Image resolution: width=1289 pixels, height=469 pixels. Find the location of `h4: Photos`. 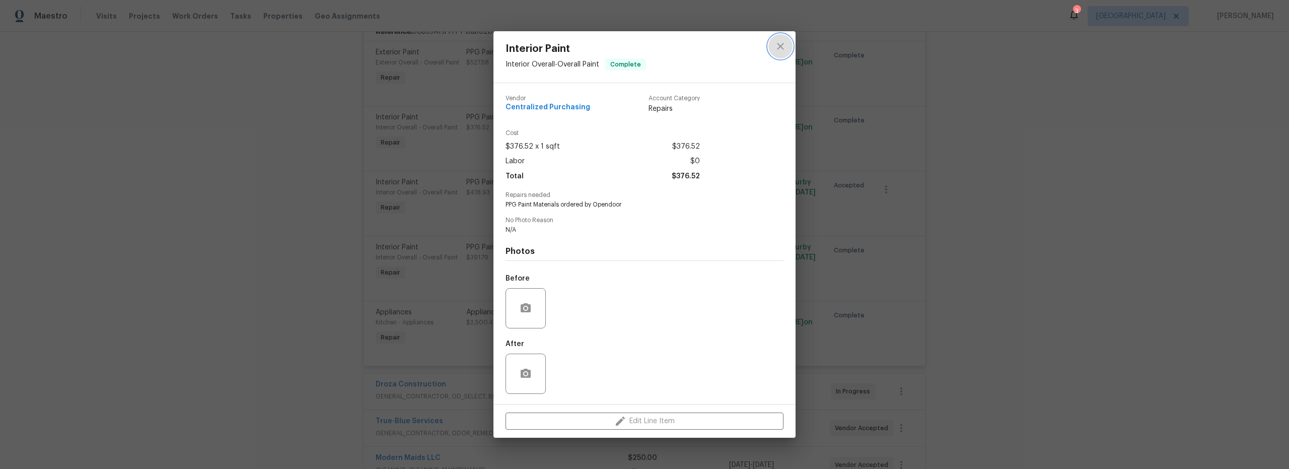

h4: Photos is located at coordinates (645, 251).